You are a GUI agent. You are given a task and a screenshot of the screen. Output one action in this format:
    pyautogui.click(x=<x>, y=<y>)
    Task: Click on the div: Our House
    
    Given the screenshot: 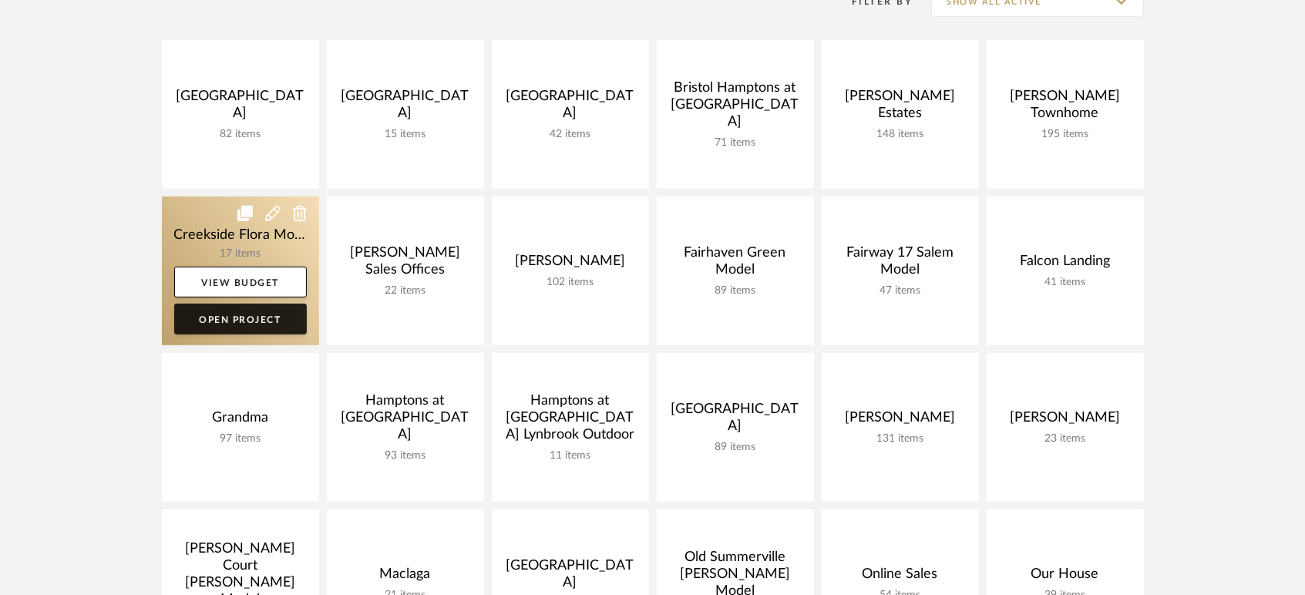 What is the action you would take?
    pyautogui.click(x=1065, y=577)
    